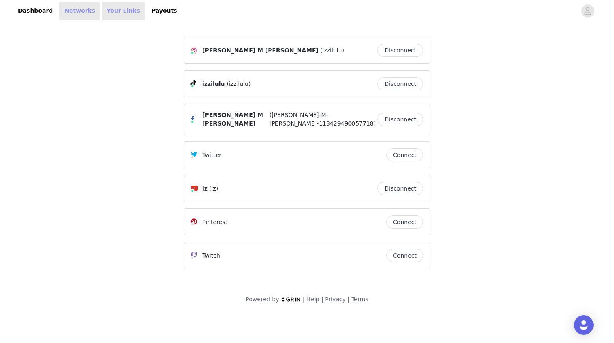  What do you see at coordinates (359, 299) in the screenshot?
I see `a: Terms` at bounding box center [359, 299].